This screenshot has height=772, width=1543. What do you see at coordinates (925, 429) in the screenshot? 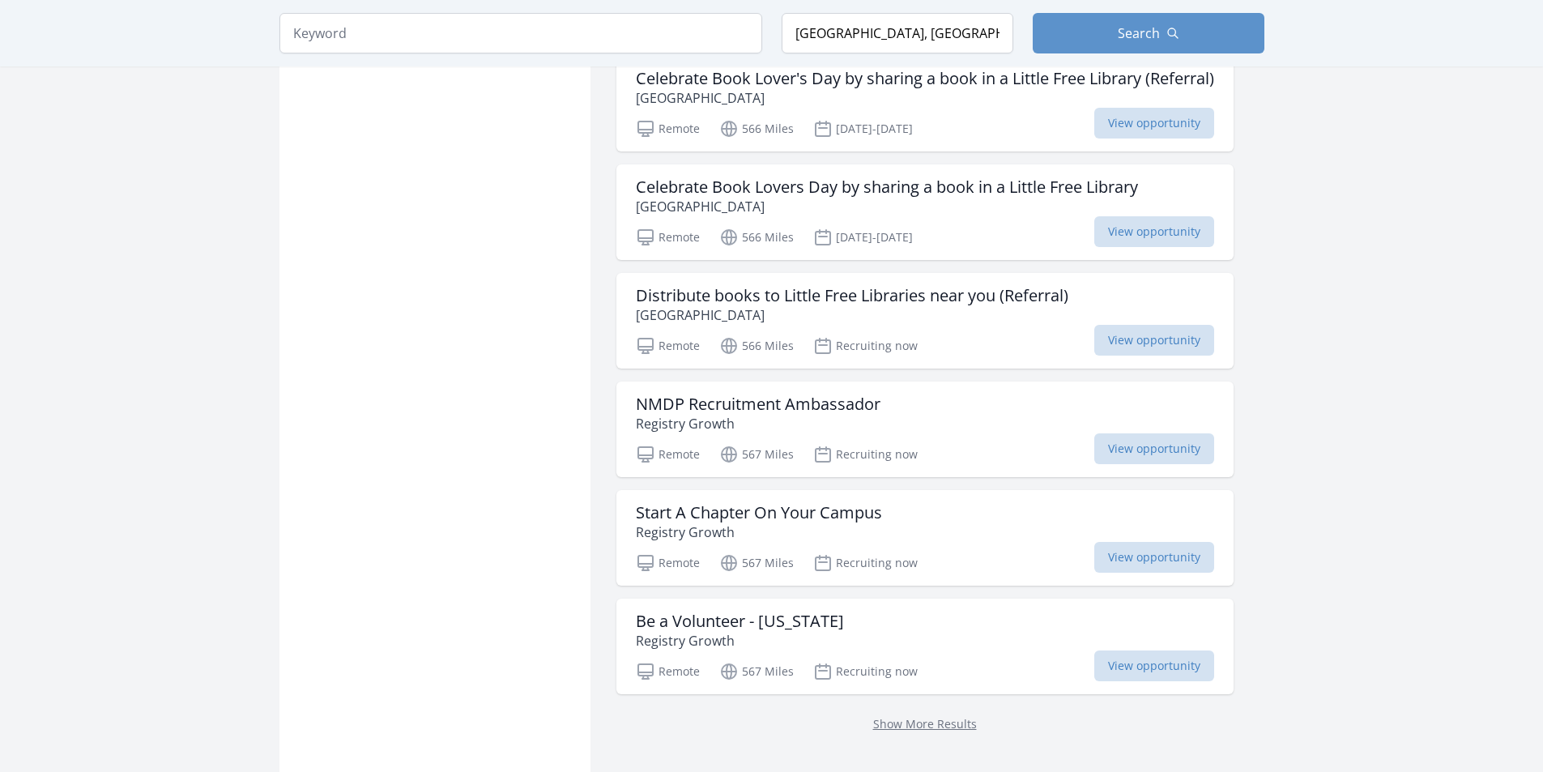
I see `a: NMDP Recruitment Ambassador Registry Growth Remote 567 Miles Recruiting now View opportunity` at bounding box center [925, 429].